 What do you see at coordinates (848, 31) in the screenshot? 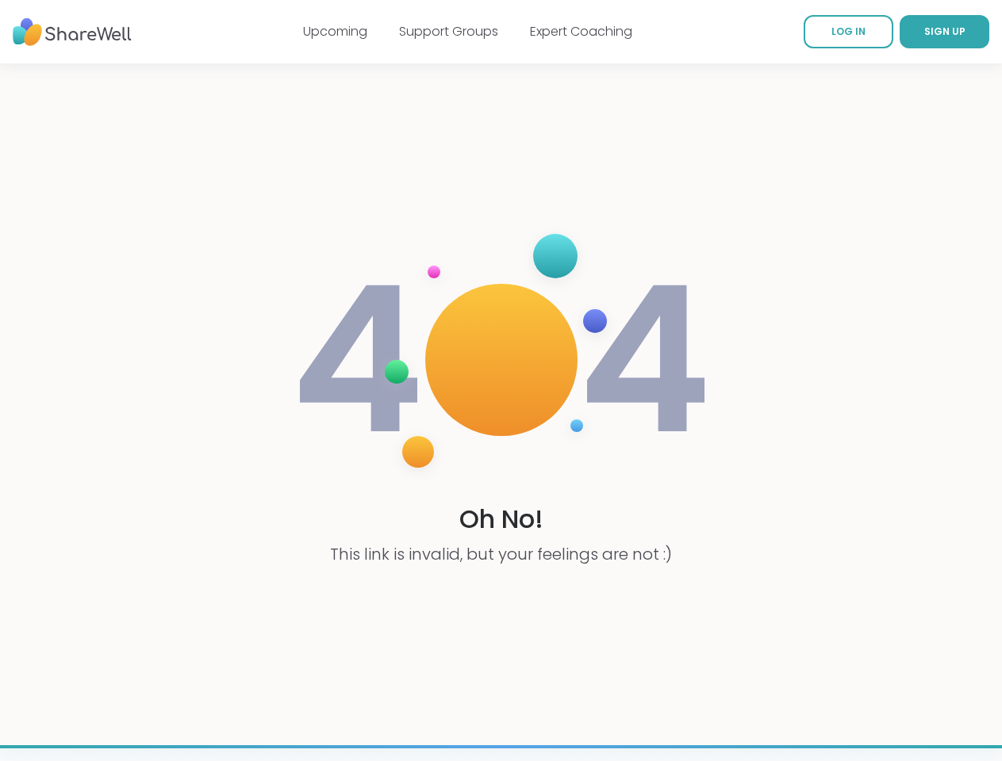
I see `span: LOG IN` at bounding box center [848, 31].